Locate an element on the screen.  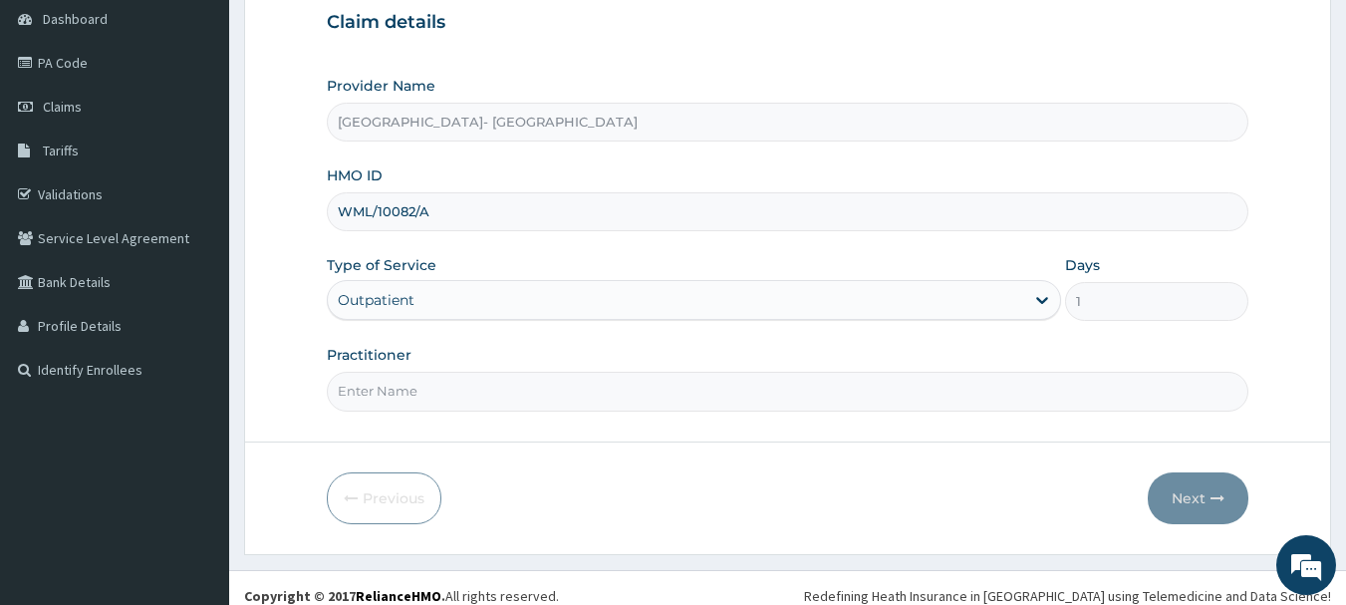
div: Chat with us now is located at coordinates (219, 125).